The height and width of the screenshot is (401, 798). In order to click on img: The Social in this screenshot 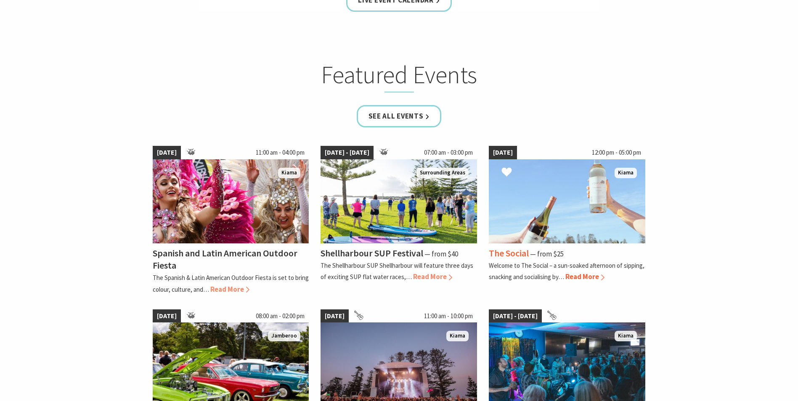, I will do `click(567, 201)`.